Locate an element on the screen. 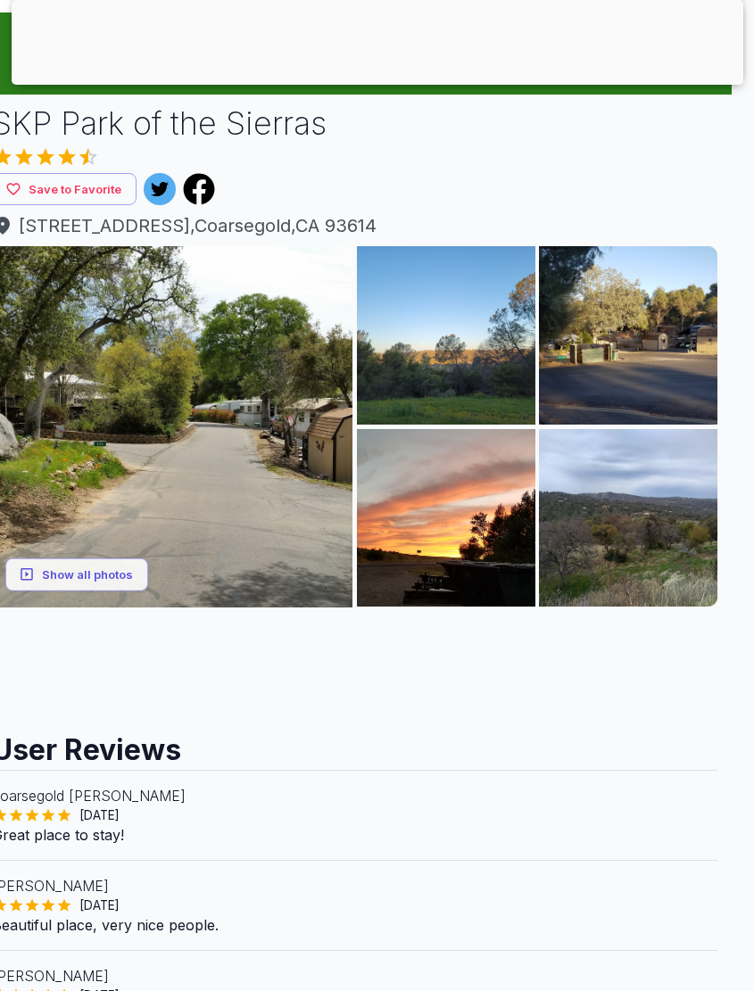 The width and height of the screenshot is (754, 991). img: AAcXr8o6Os9V7fiKNlvyeiCdSTYmMbLrhliCIRRBuChFD4W5T_Nz0rML6V7c4ObIFHgE2u5eh_VLc9mO9VOzp8oh1RgzwlF8z... is located at coordinates (628, 518).